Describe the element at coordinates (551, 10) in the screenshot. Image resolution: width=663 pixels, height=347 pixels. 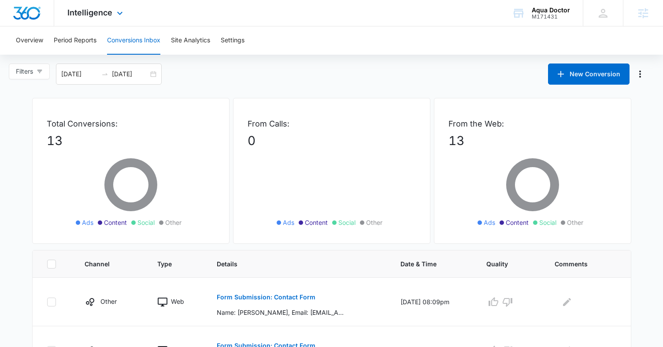
I see `div: account name` at that location.